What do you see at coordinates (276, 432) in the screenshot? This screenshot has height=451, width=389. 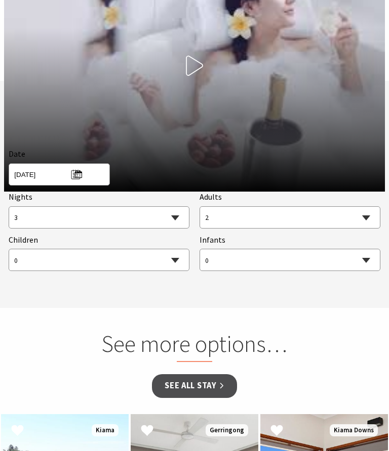 I see `button: Click to Favourite Beach House on Johnson` at bounding box center [276, 432].